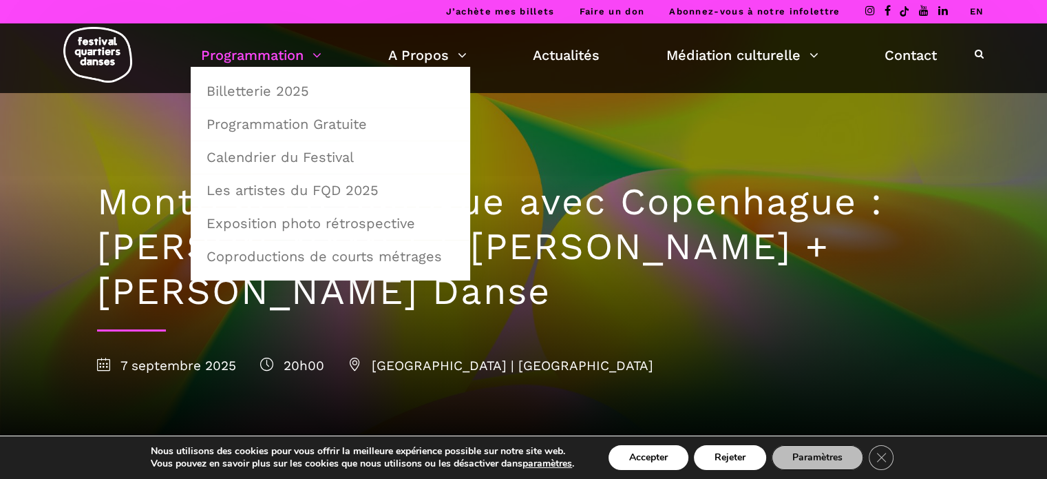 The image size is (1047, 479). Describe the element at coordinates (167, 365) in the screenshot. I see `span: 7 septembre 2025` at that location.